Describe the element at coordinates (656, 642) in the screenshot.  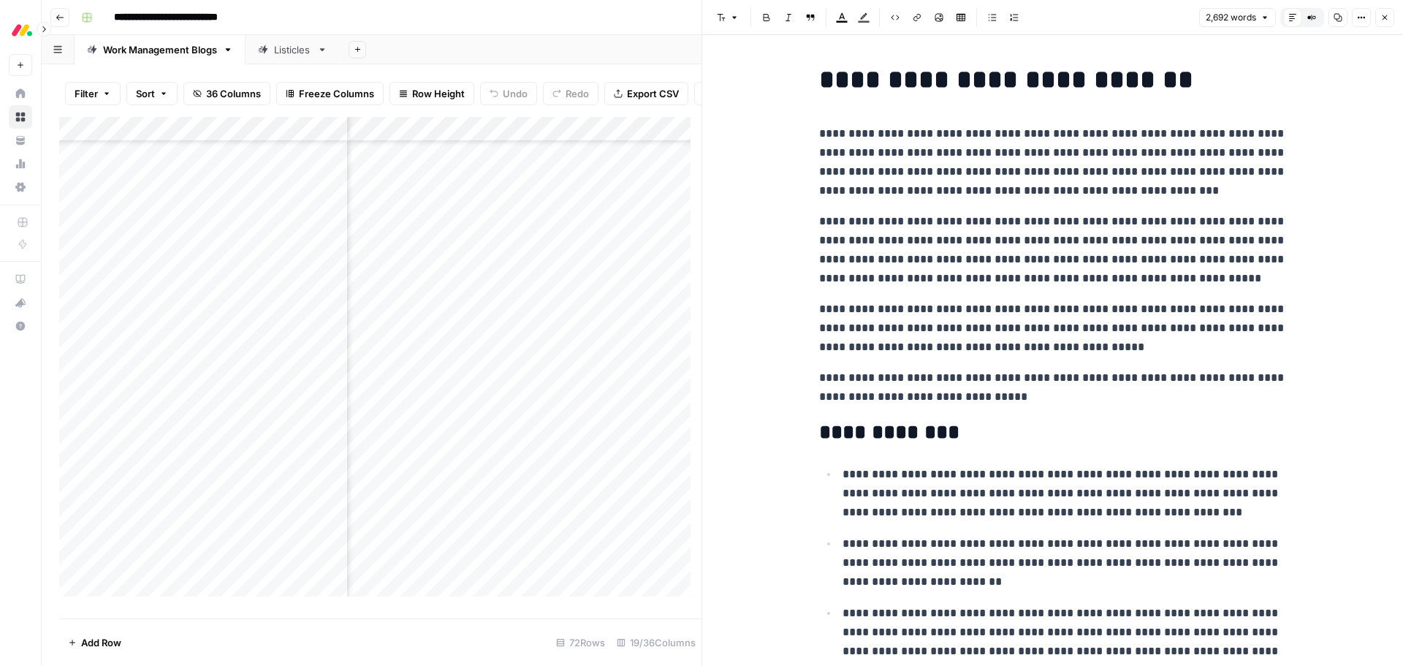
I see `div: 19/36 Columns` at that location.